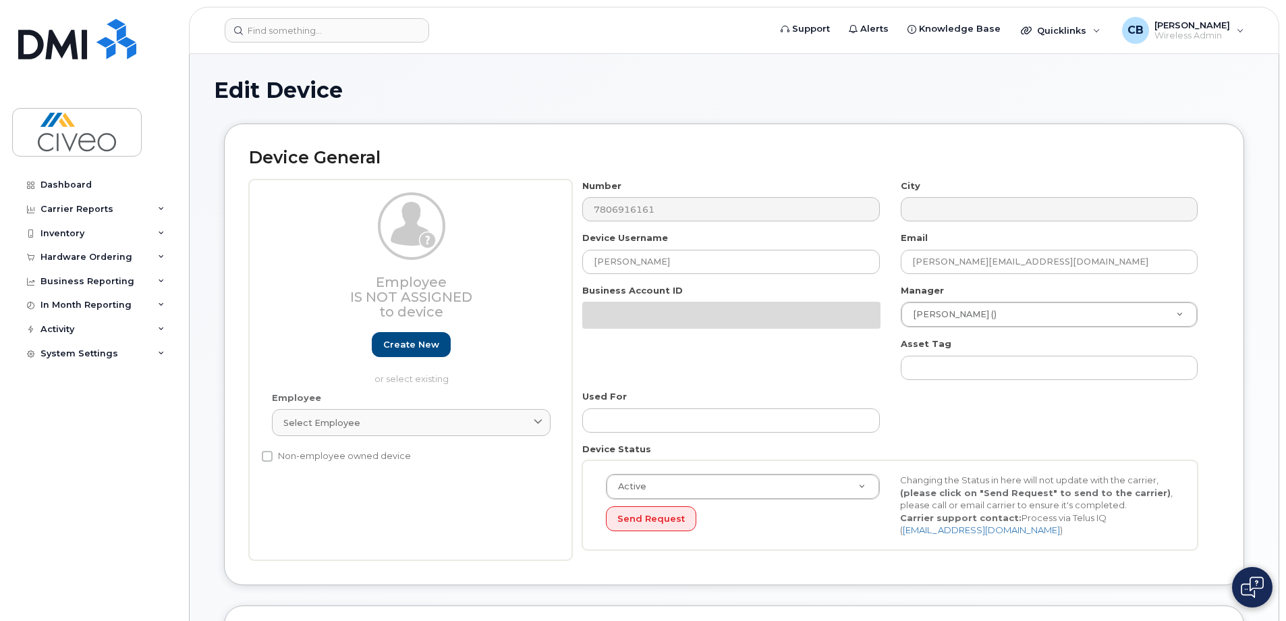 The image size is (1286, 621). Describe the element at coordinates (743, 487) in the screenshot. I see `a: Active` at that location.